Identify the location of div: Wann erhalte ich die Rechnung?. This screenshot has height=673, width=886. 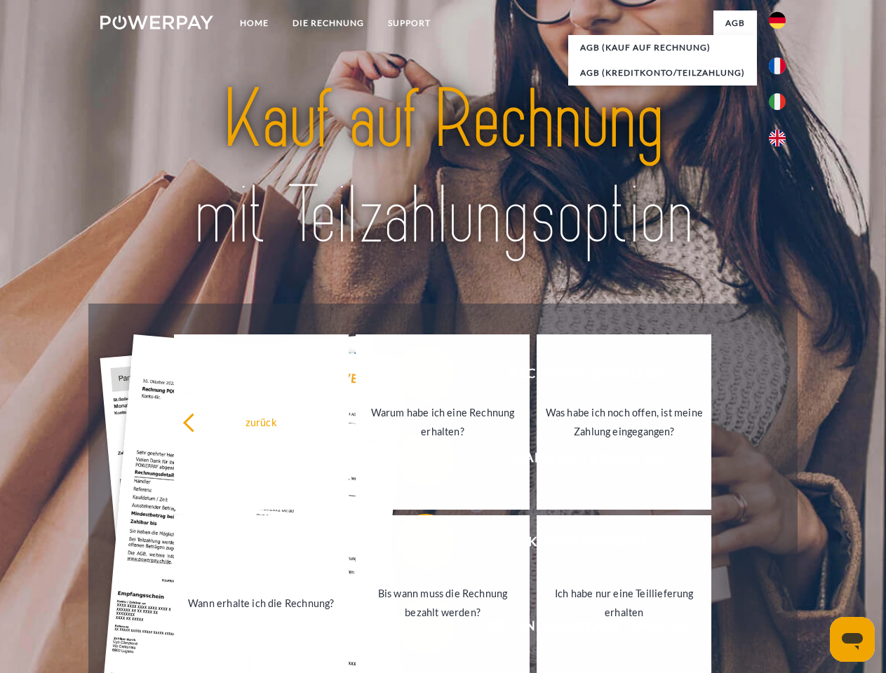
(261, 602).